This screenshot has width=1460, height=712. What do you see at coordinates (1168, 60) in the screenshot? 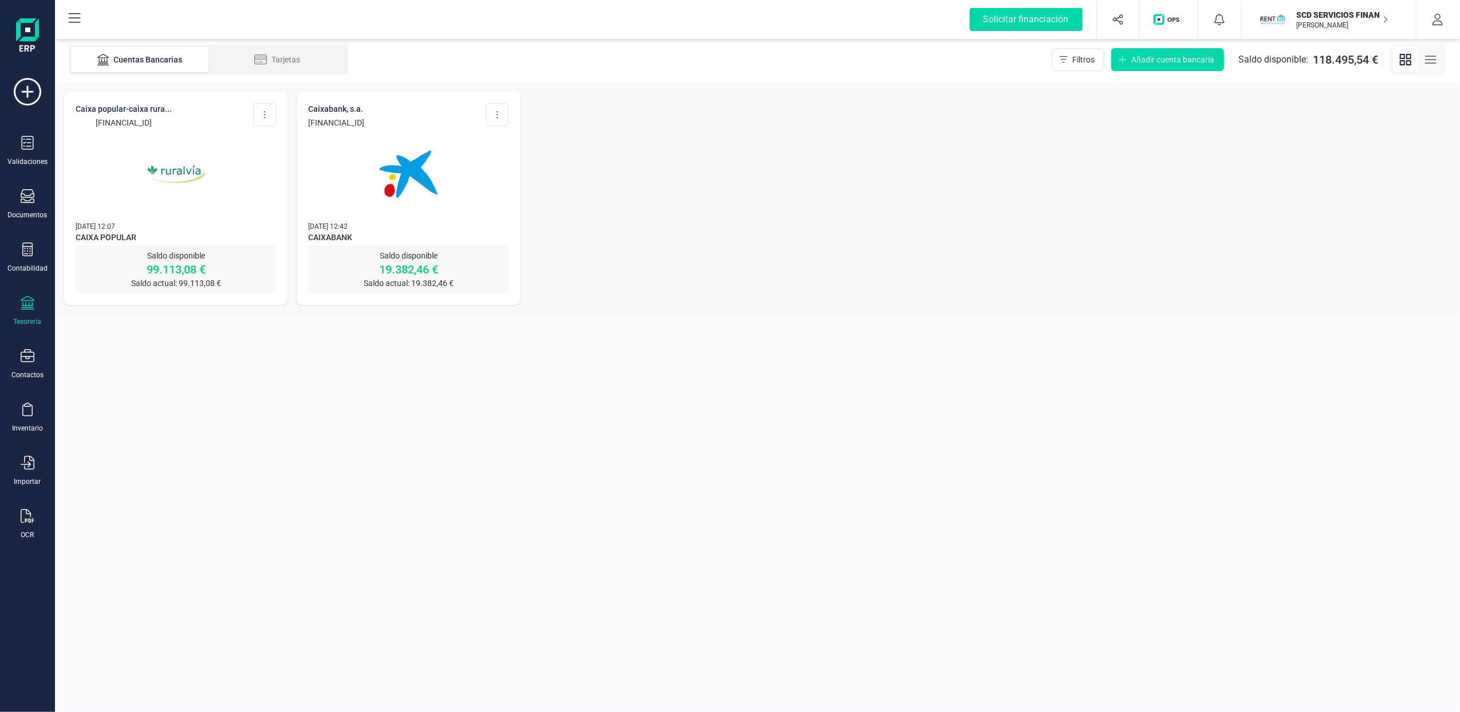
I see `button: Añadir cuenta bancaria` at bounding box center [1168, 60].